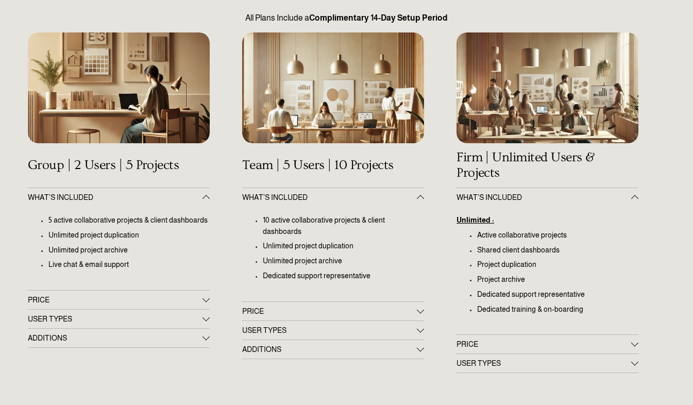 The image size is (693, 405). I want to click on h4: Group | 2 Users | 5 Projects, so click(119, 165).